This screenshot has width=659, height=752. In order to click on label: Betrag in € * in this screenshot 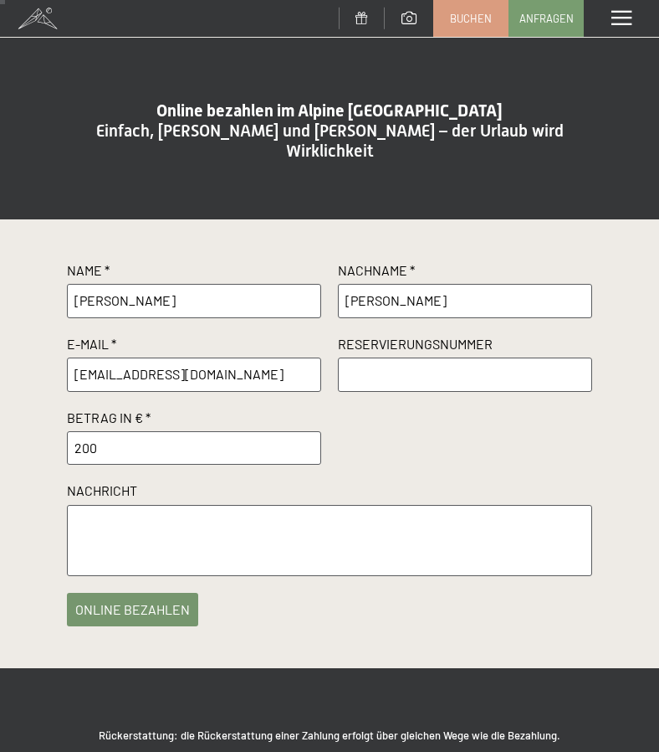, I will do `click(194, 419)`.